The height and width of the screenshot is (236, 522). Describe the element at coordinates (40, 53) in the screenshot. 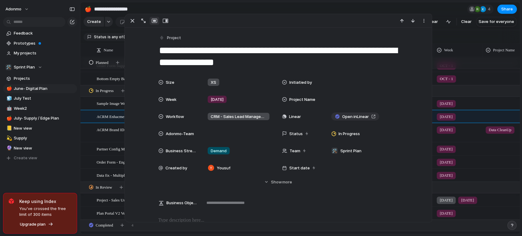

I see `a: My projects` at that location.